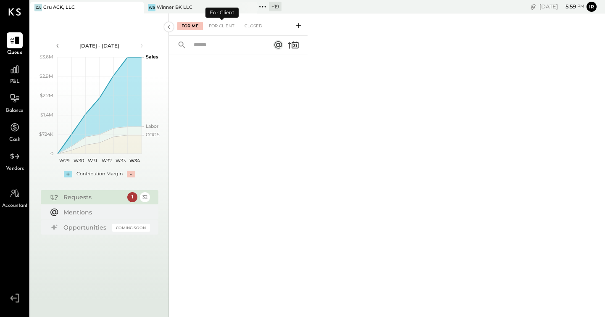 This screenshot has width=605, height=317. I want to click on div: Requests, so click(93, 197).